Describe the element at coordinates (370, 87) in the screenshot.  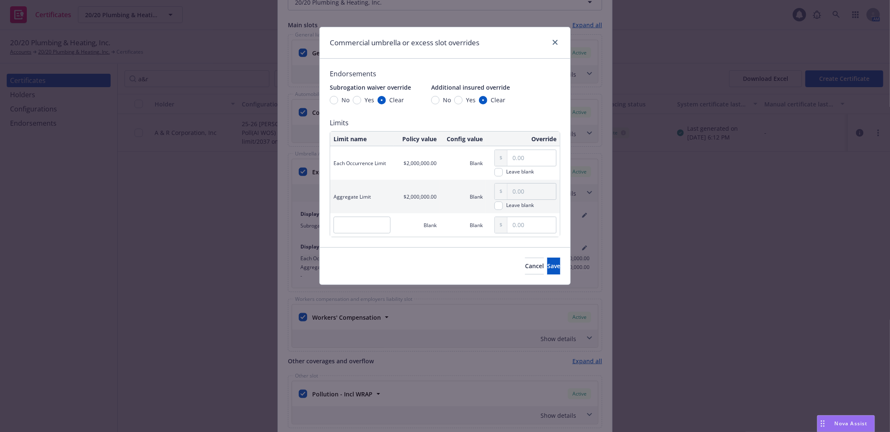
I see `span: Subrogation waiver override` at that location.